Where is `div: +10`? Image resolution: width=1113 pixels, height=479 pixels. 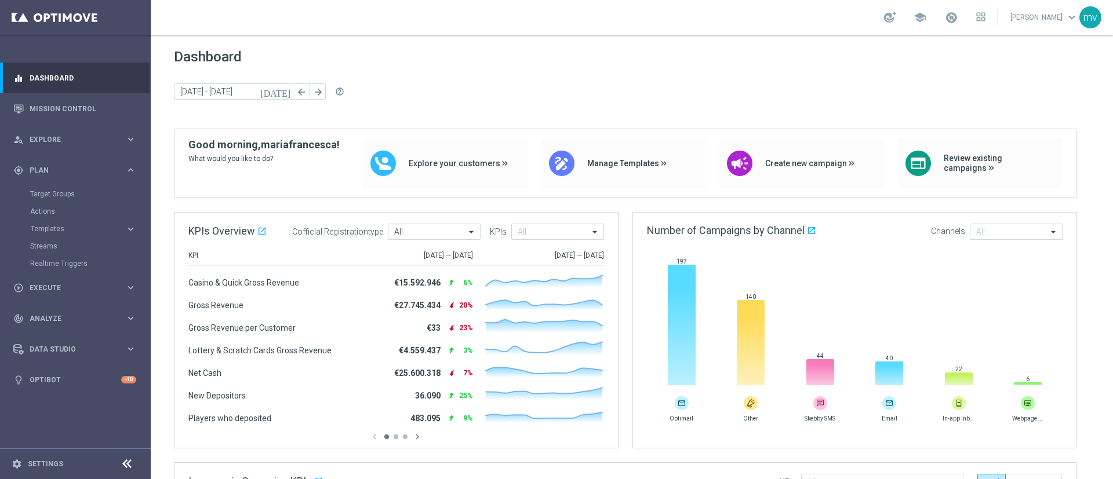
div: +10 is located at coordinates (129, 380).